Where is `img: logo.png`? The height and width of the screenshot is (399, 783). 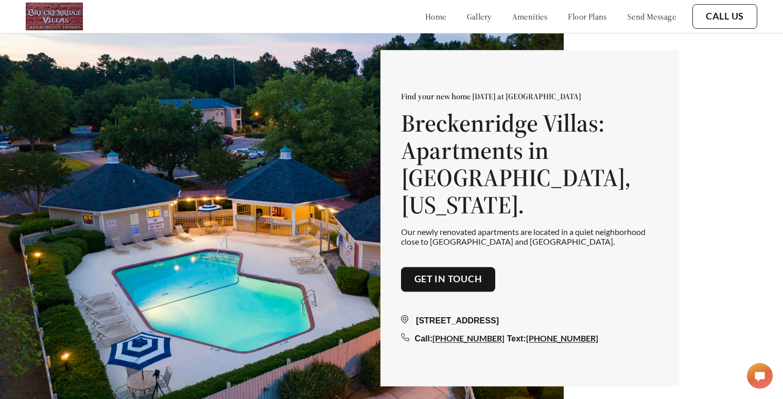
img: logo.png is located at coordinates (54, 16).